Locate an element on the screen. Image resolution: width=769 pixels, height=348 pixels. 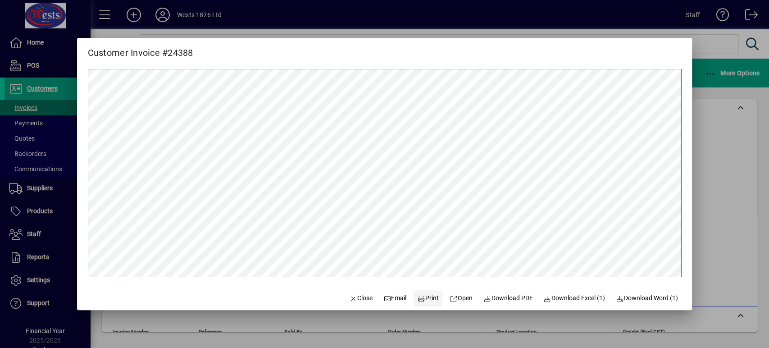
span: Download PDF is located at coordinates (508, 298).